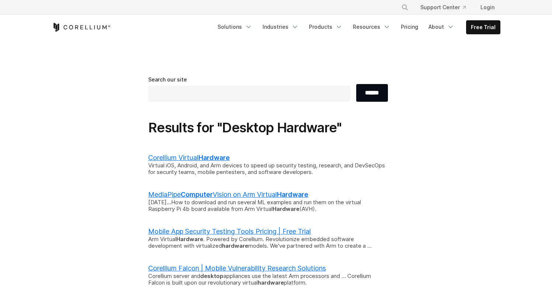 The height and width of the screenshot is (289, 552). I want to click on a: MediaPipeComputerVision on Arm VirtualHardware, so click(228, 194).